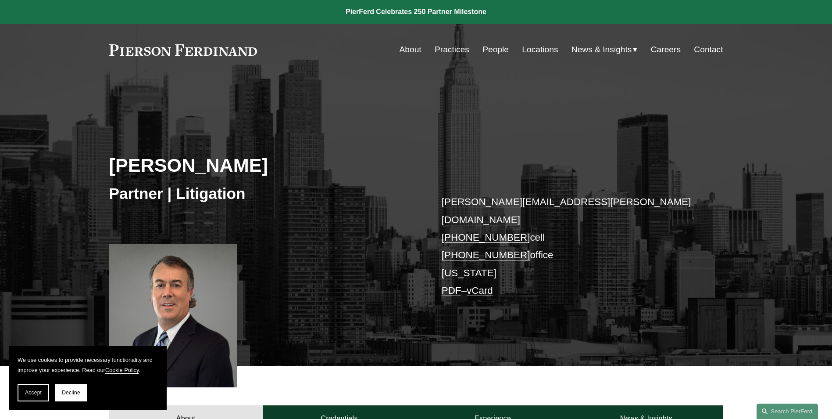 The image size is (832, 419). Describe the element at coordinates (540, 50) in the screenshot. I see `a: Locations` at that location.